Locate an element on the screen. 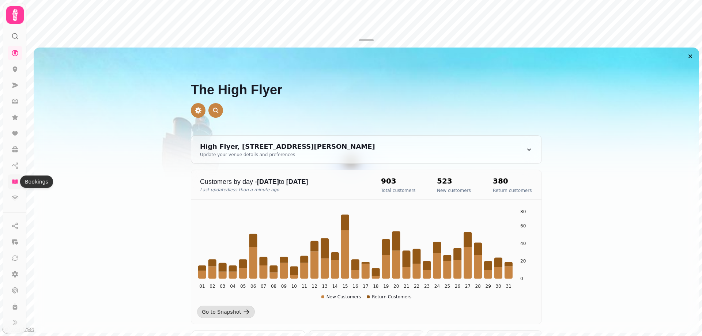 The height and width of the screenshot is (336, 702). img: Background is located at coordinates (366, 139).